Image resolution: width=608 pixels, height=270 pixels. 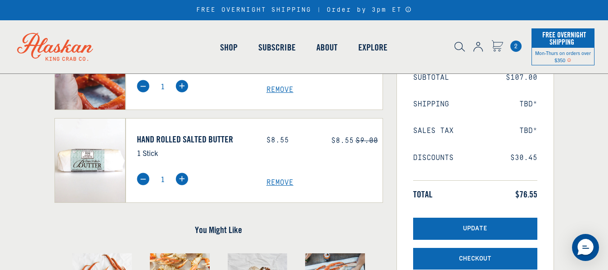 I want to click on span: $8.55, so click(x=342, y=140).